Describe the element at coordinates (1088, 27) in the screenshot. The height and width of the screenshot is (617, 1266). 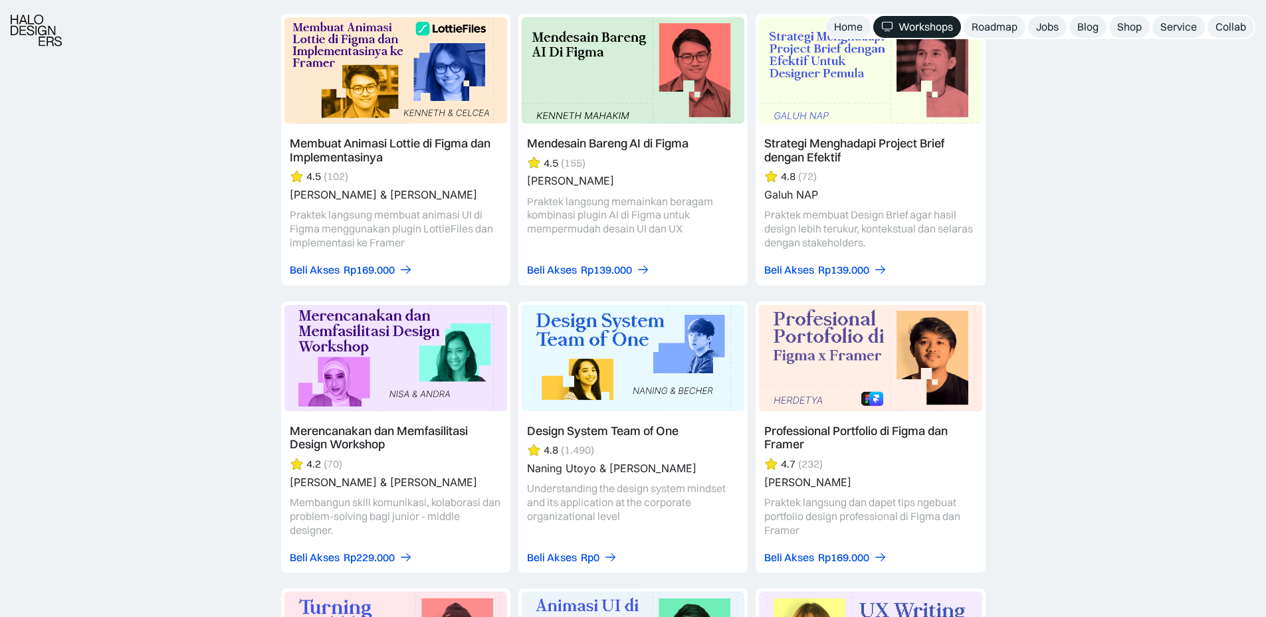
I see `div: Blog` at that location.